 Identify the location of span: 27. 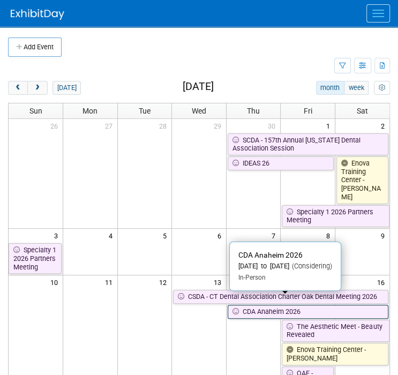
(110, 125).